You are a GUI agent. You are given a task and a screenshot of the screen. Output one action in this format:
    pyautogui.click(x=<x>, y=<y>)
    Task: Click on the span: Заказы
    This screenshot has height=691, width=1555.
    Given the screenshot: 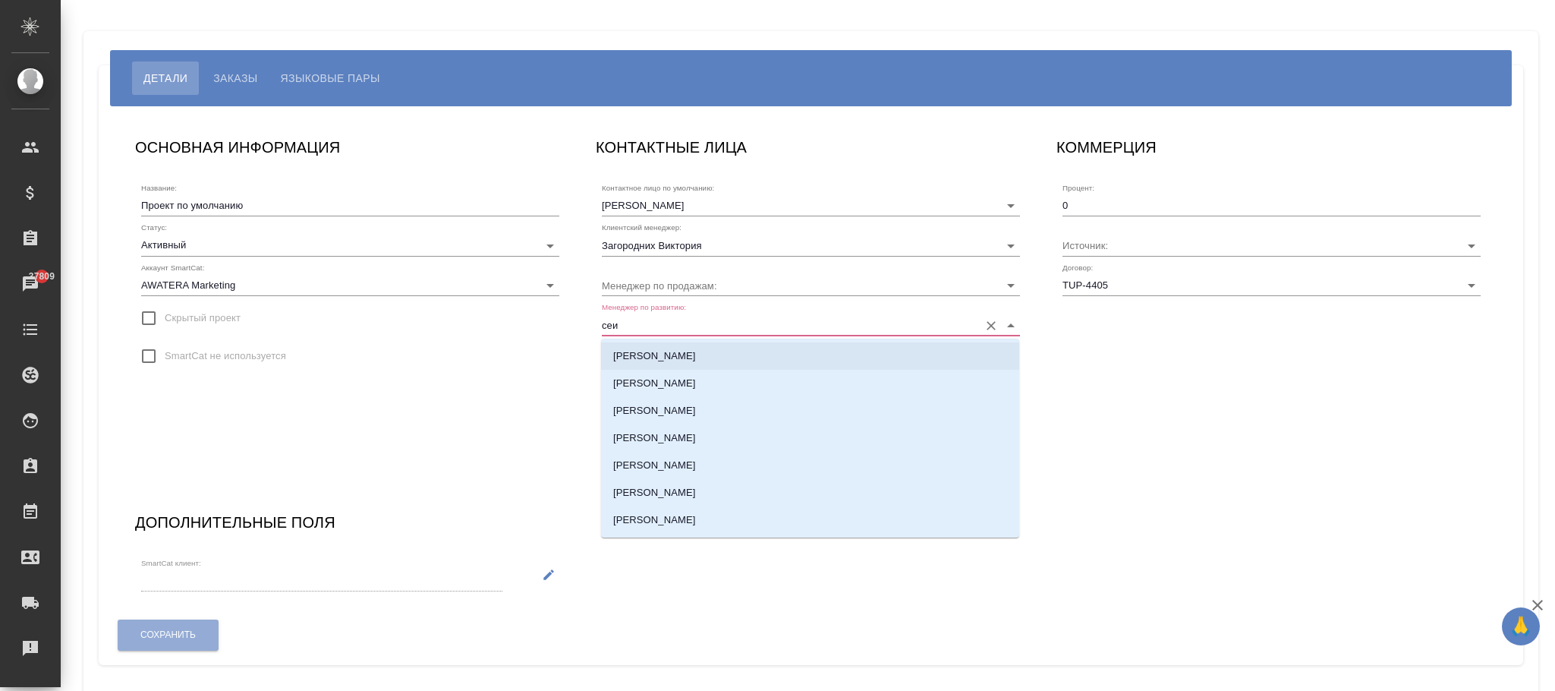 What is the action you would take?
    pyautogui.click(x=235, y=78)
    